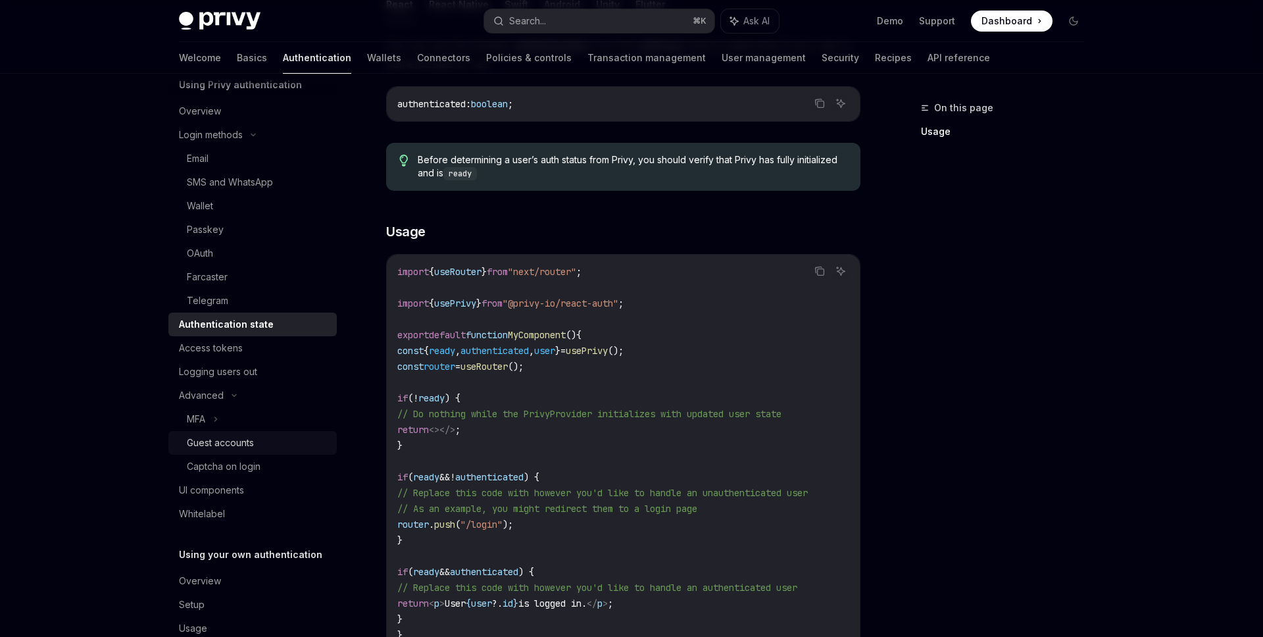 This screenshot has width=1263, height=637. Describe the element at coordinates (406, 231) in the screenshot. I see `span: Usage` at that location.